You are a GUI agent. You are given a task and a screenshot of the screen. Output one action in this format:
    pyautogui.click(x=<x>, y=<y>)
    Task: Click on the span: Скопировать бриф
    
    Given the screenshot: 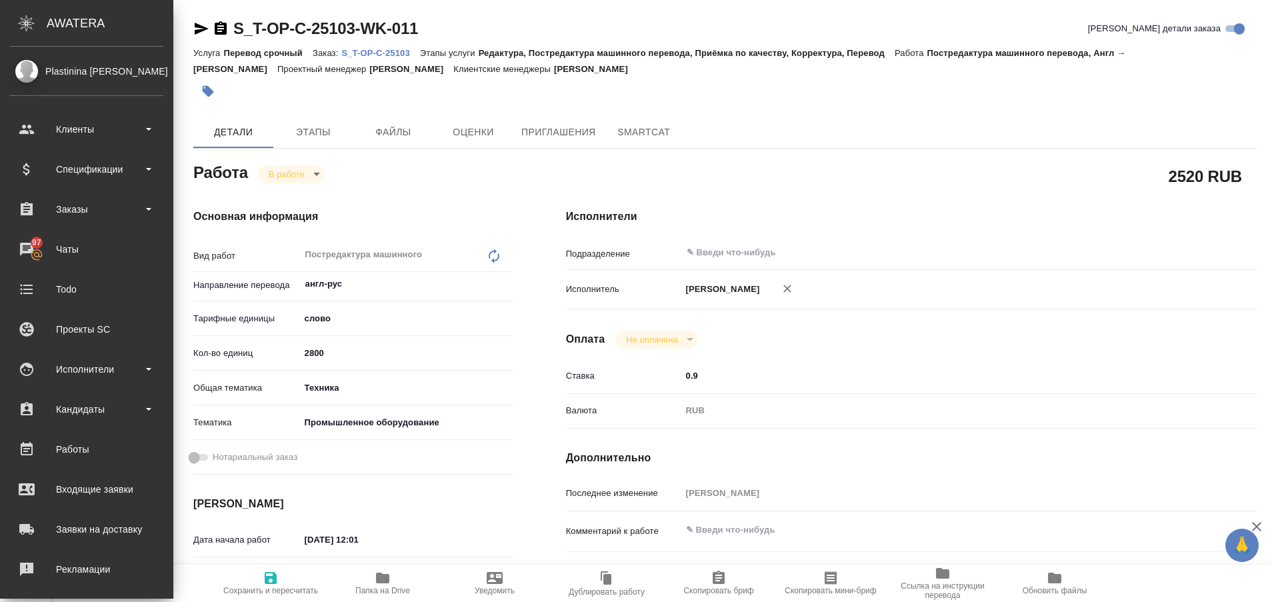 What is the action you would take?
    pyautogui.click(x=718, y=591)
    